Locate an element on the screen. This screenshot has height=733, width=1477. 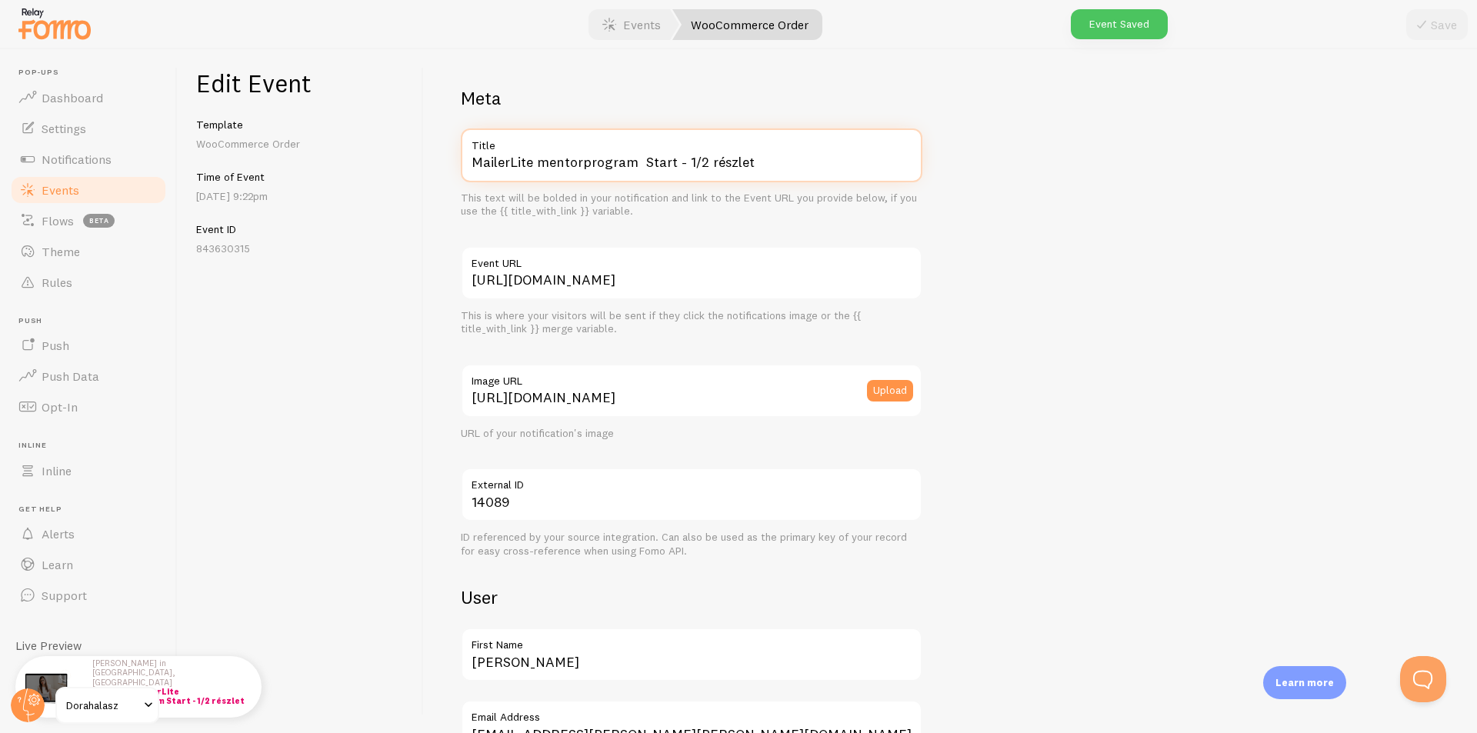
span: Alerts is located at coordinates (58, 534).